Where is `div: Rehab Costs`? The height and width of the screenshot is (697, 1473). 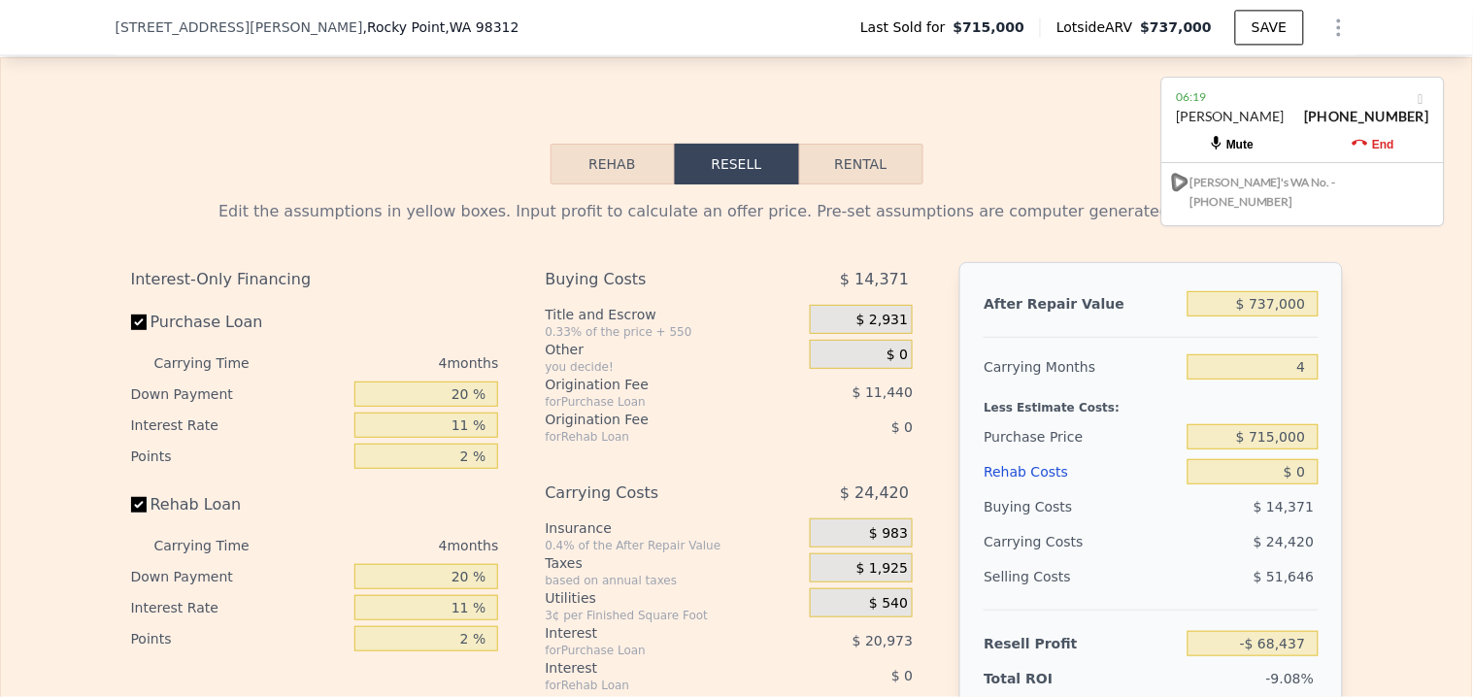 div: Rehab Costs is located at coordinates (1082, 472).